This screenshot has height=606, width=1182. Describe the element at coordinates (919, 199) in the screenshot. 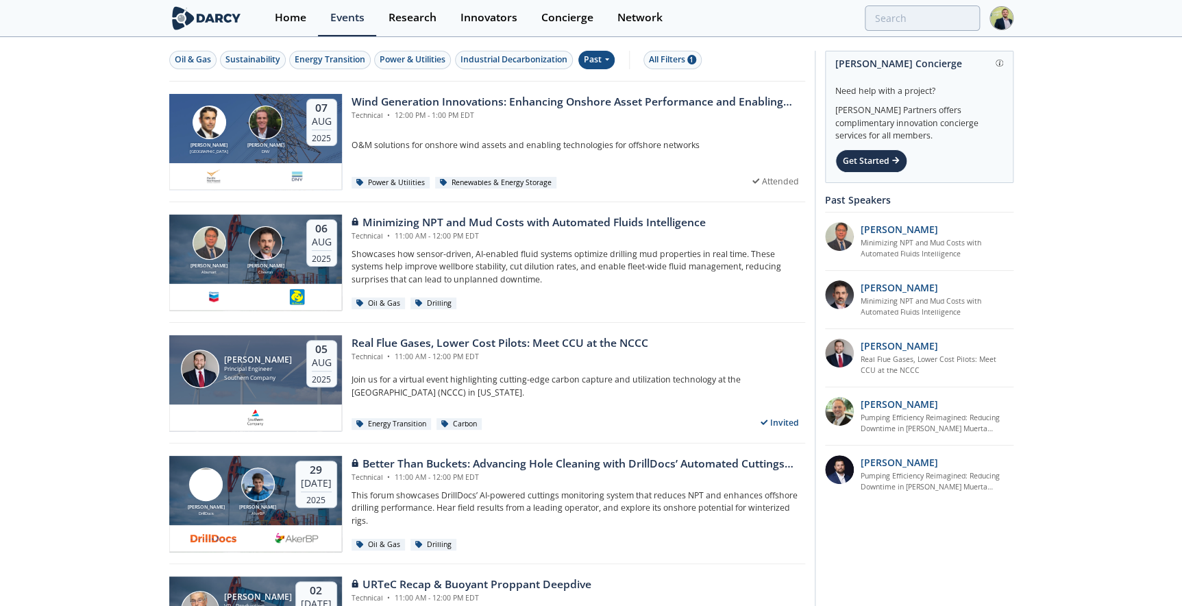

I see `div: Past Speakers` at that location.